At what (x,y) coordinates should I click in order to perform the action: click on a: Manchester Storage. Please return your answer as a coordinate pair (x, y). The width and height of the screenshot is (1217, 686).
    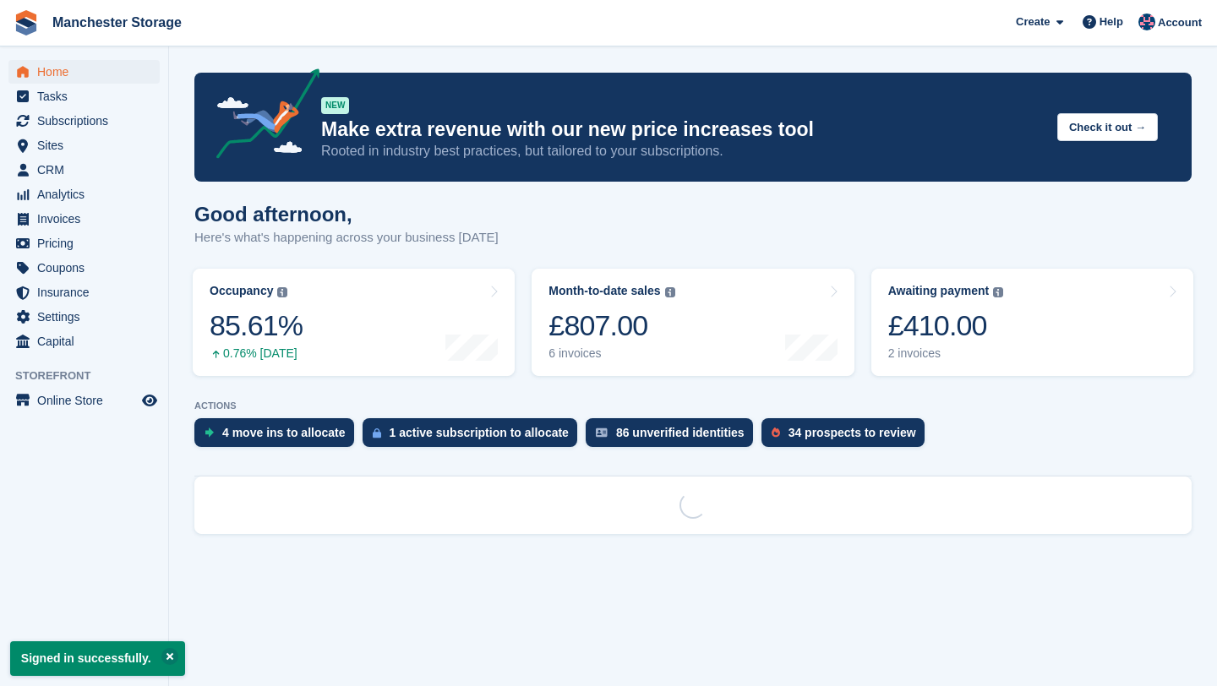
    Looking at the image, I should click on (117, 22).